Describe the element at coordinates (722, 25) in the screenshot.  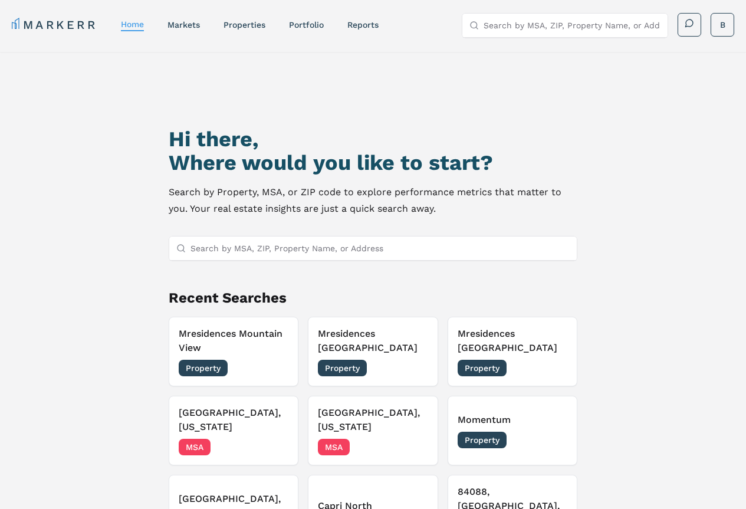
I see `button: B` at that location.